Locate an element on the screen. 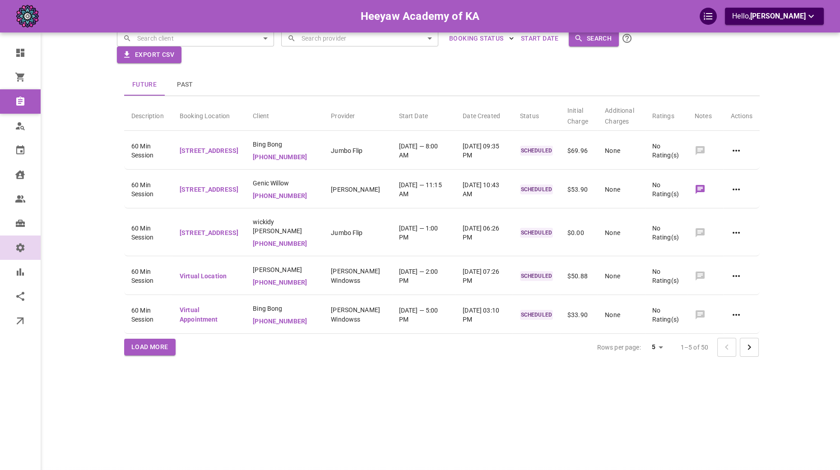 This screenshot has width=840, height=470. span: $0.00 is located at coordinates (575, 233).